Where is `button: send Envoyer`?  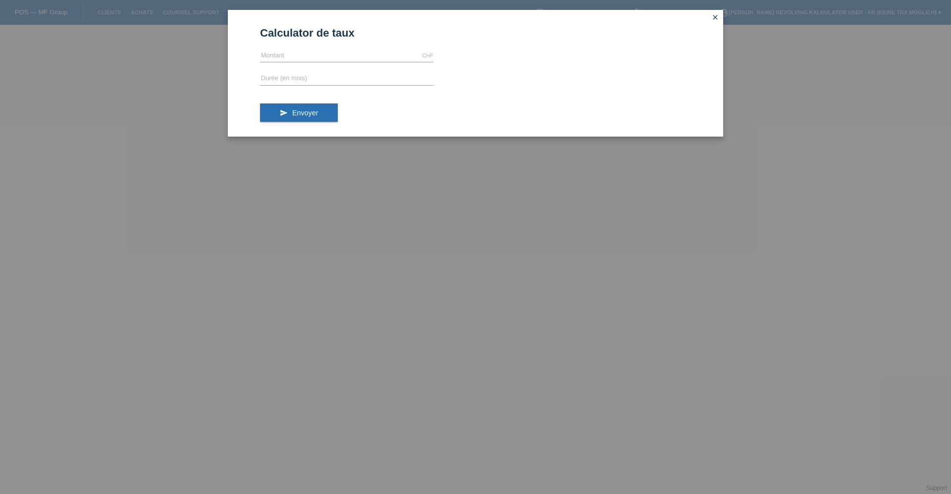 button: send Envoyer is located at coordinates (299, 113).